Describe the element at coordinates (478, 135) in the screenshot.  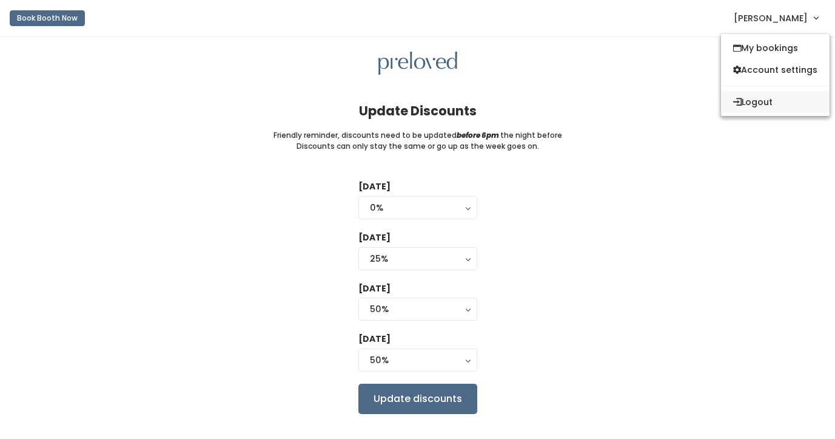
I see `i: before 6pm` at that location.